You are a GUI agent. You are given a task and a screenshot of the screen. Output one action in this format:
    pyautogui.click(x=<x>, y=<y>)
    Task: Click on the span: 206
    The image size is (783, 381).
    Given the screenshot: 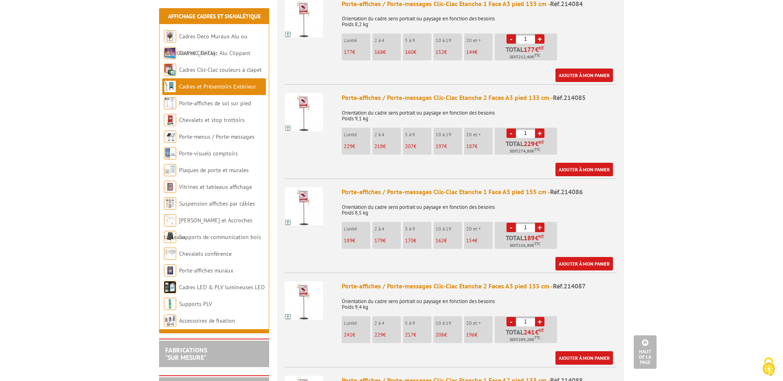 What is the action you would take?
    pyautogui.click(x=439, y=334)
    